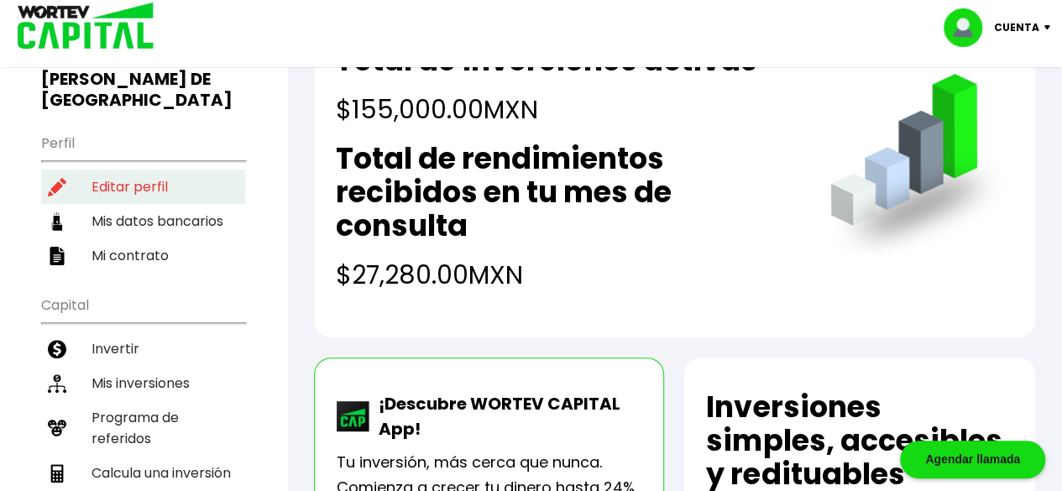  Describe the element at coordinates (143, 428) in the screenshot. I see `li: Programa de referidos` at that location.